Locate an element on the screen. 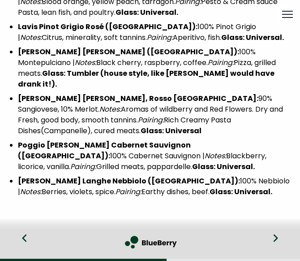  li: 100% Nebbiolo | Berries, violets, spice. Earthy dishes, beef. is located at coordinates (155, 186).